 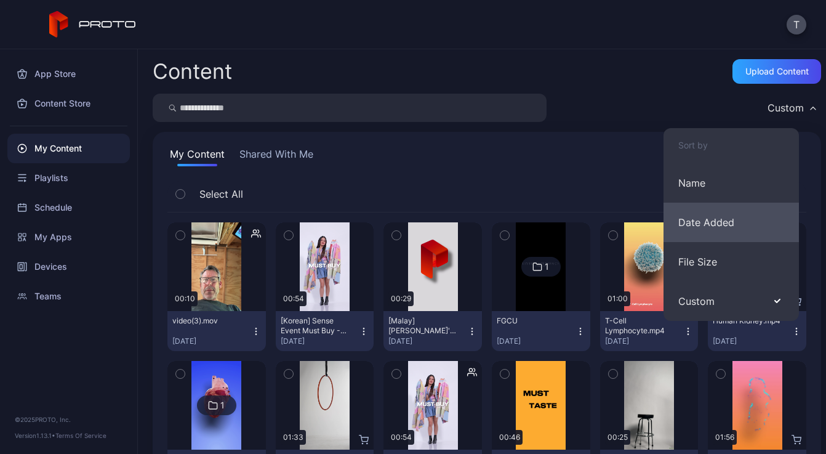 I want to click on button: File Size, so click(x=731, y=262).